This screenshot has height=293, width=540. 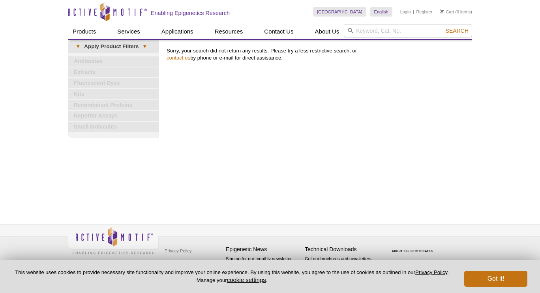 I want to click on li: (0 items), so click(x=456, y=12).